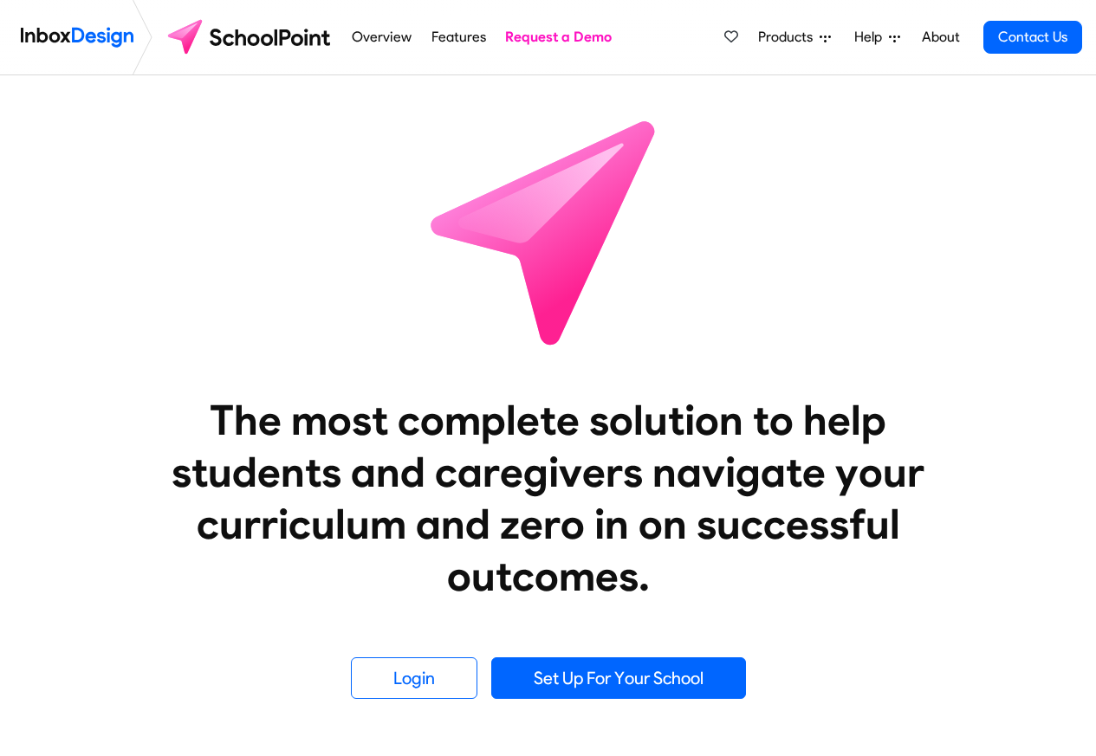 This screenshot has width=1096, height=756. What do you see at coordinates (382, 37) in the screenshot?
I see `a: Overview` at bounding box center [382, 37].